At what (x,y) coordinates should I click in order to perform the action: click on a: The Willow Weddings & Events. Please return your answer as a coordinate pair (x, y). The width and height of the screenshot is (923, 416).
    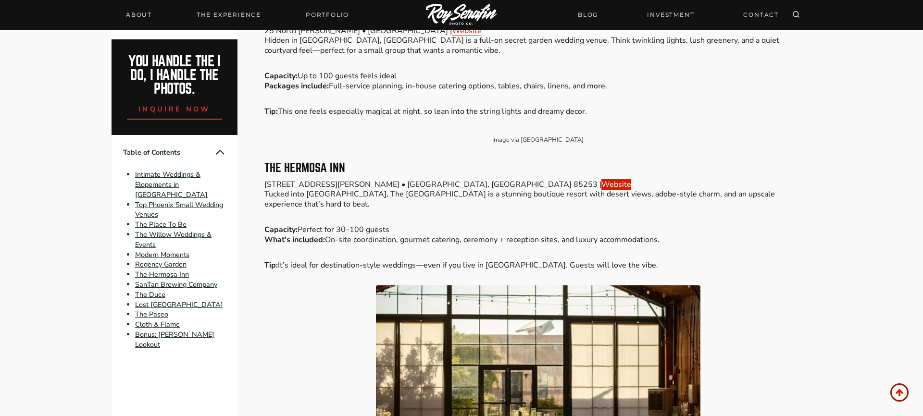
    Looking at the image, I should click on (173, 239).